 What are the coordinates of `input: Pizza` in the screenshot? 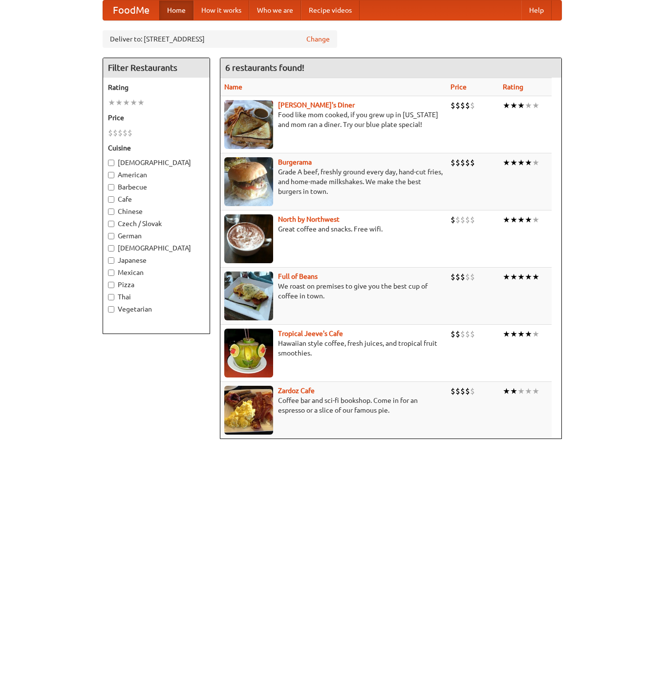 It's located at (111, 285).